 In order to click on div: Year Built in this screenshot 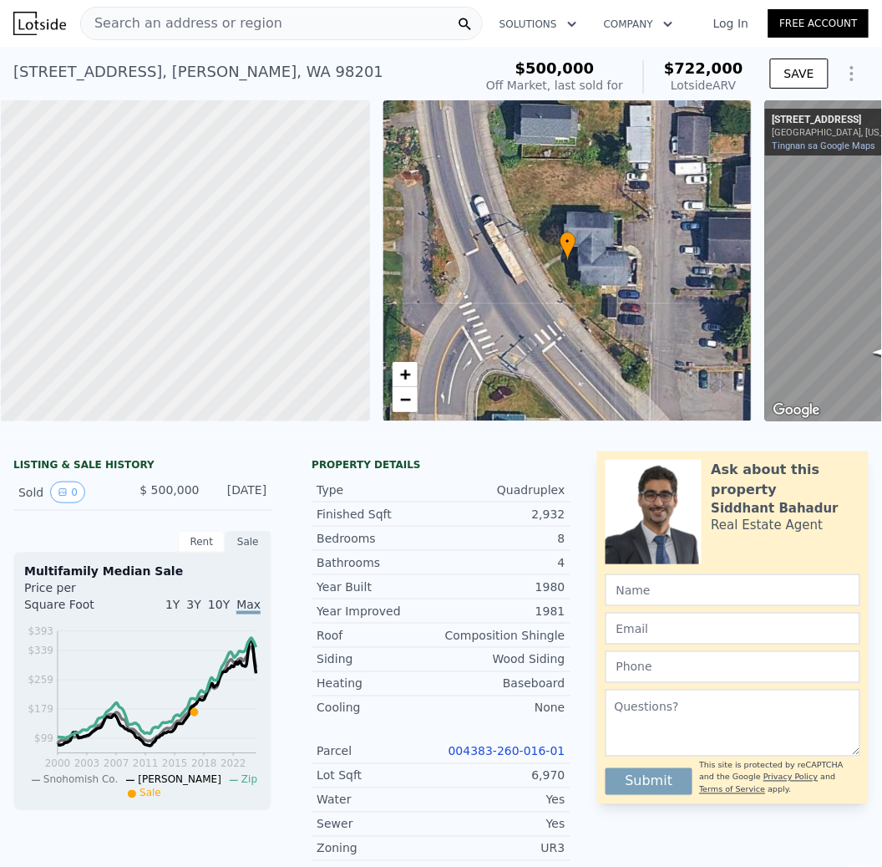, I will do `click(379, 587)`.